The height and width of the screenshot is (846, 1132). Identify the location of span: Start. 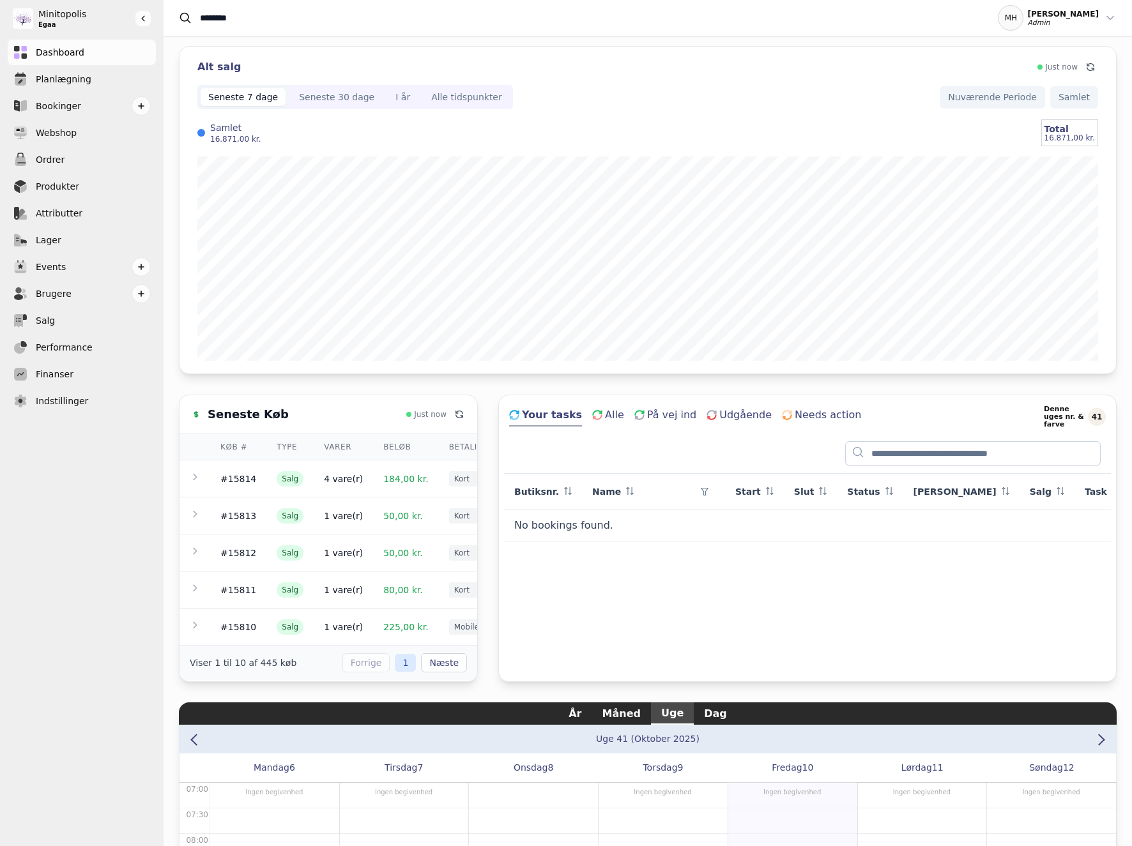
(748, 492).